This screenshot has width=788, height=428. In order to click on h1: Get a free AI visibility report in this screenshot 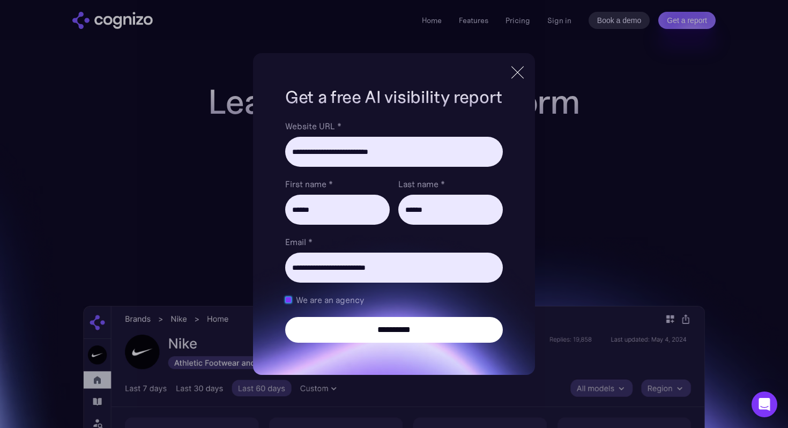, I will do `click(394, 97)`.